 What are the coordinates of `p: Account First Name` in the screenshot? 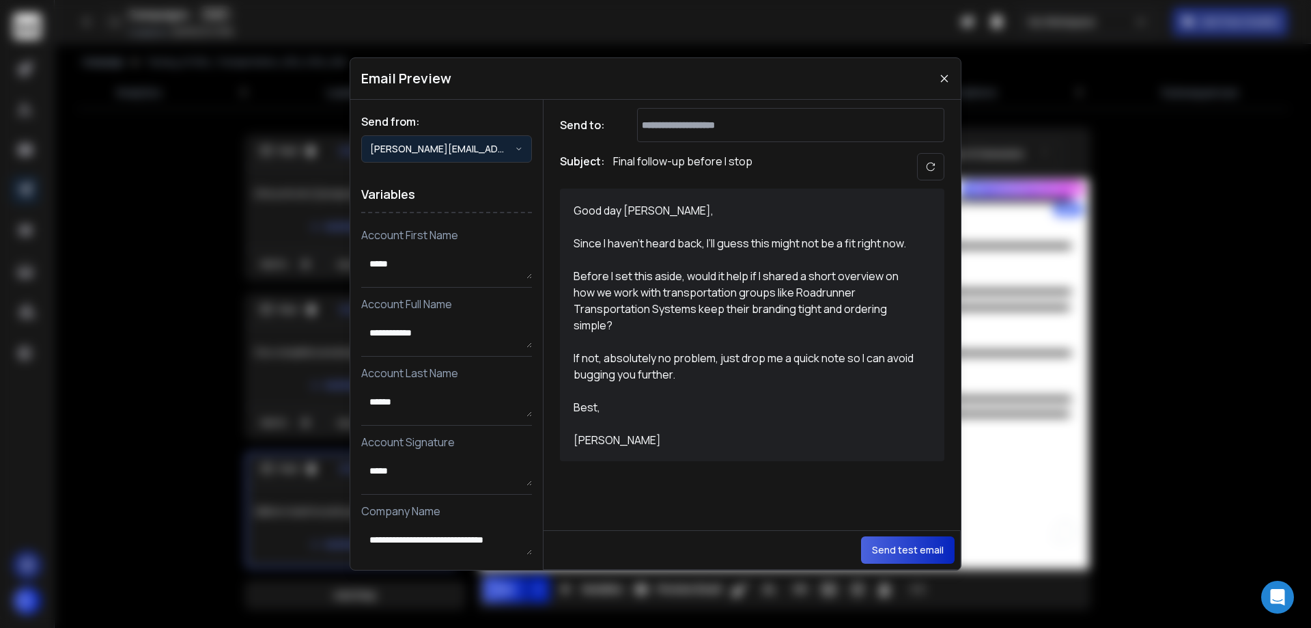 It's located at (447, 235).